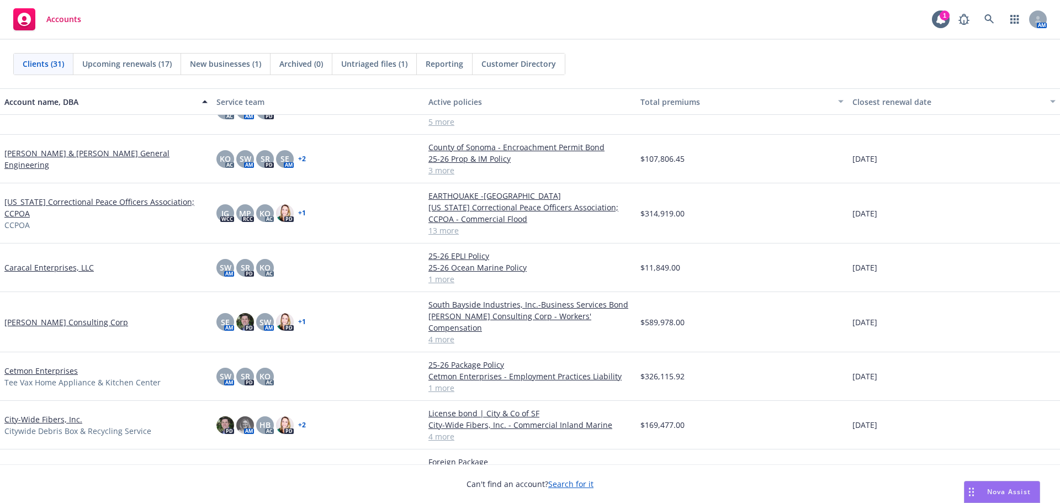  What do you see at coordinates (530, 147) in the screenshot?
I see `a: County of Sonoma - Encroachment Permit Bond` at bounding box center [530, 147].